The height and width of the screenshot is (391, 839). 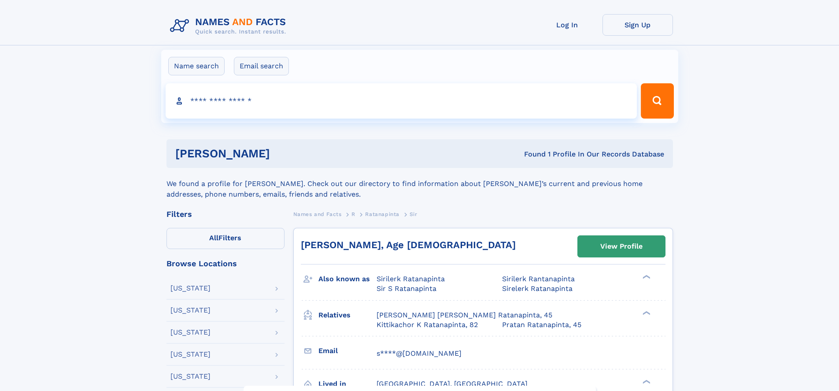 I want to click on a: Kittikachor K Ratanapinta, 82, so click(x=427, y=325).